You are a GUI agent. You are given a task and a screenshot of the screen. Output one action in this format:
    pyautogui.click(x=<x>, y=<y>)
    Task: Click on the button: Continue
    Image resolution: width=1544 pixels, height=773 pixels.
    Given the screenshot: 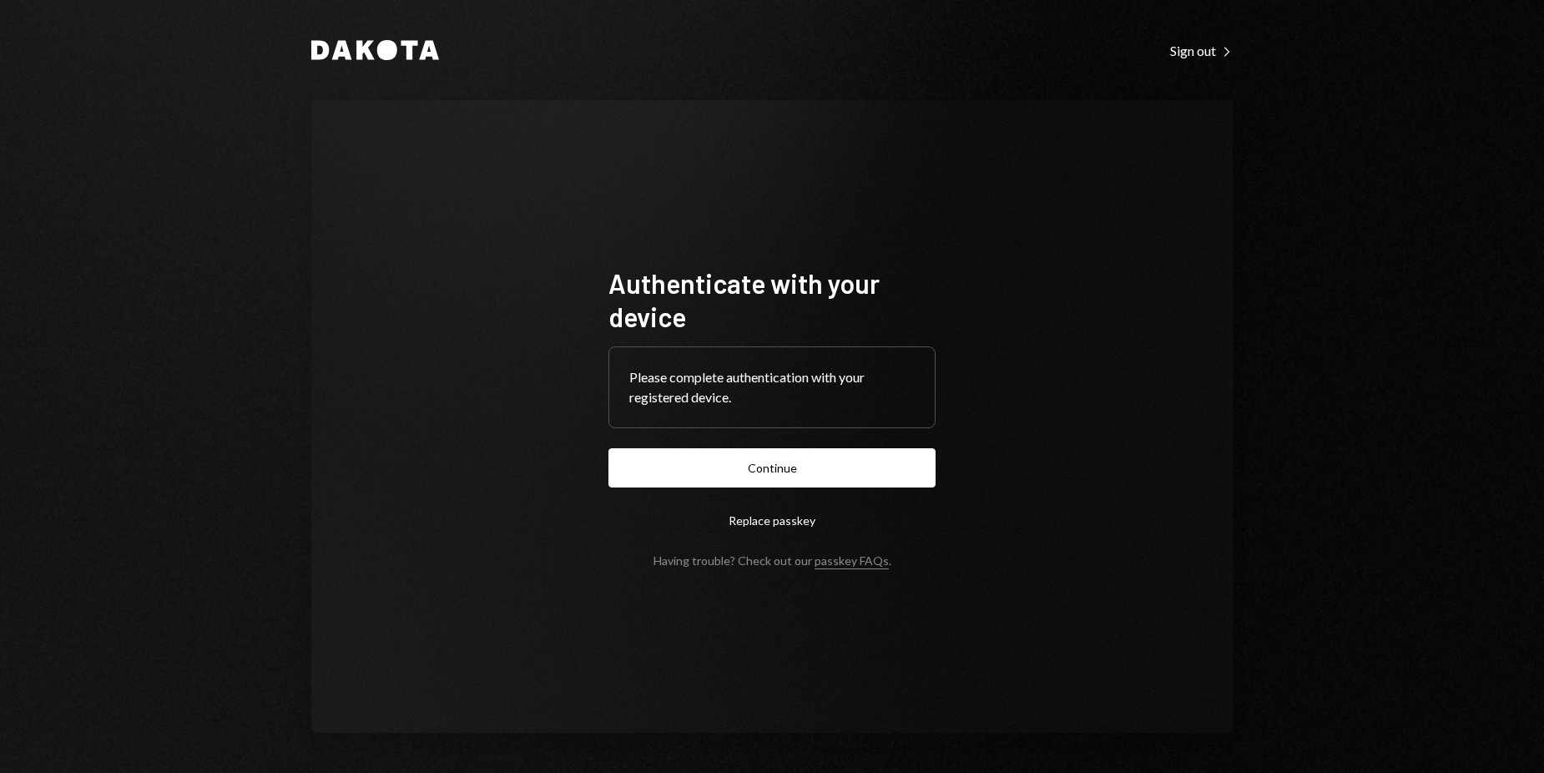 What is the action you would take?
    pyautogui.click(x=772, y=467)
    